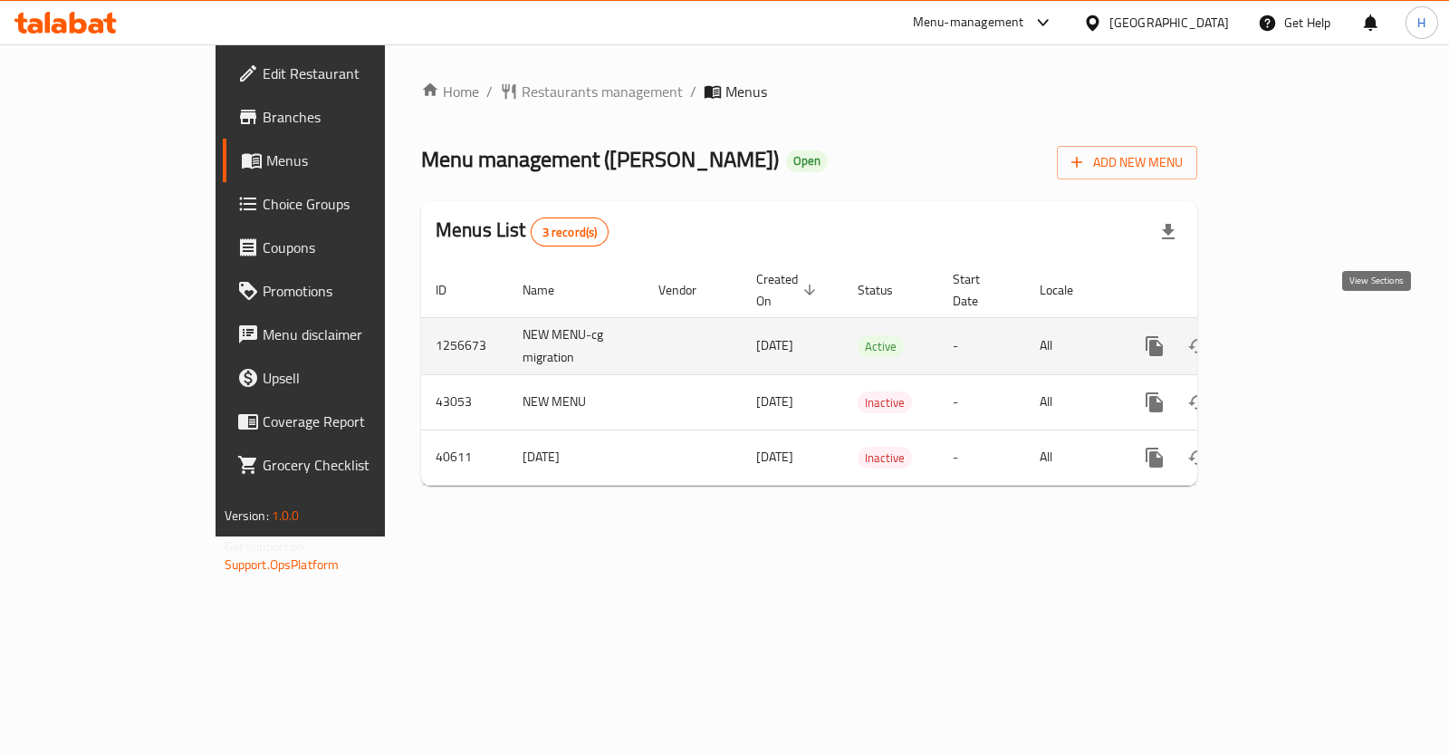 The height and width of the screenshot is (754, 1449). Describe the element at coordinates (968, 23) in the screenshot. I see `div: Menu-management` at that location.